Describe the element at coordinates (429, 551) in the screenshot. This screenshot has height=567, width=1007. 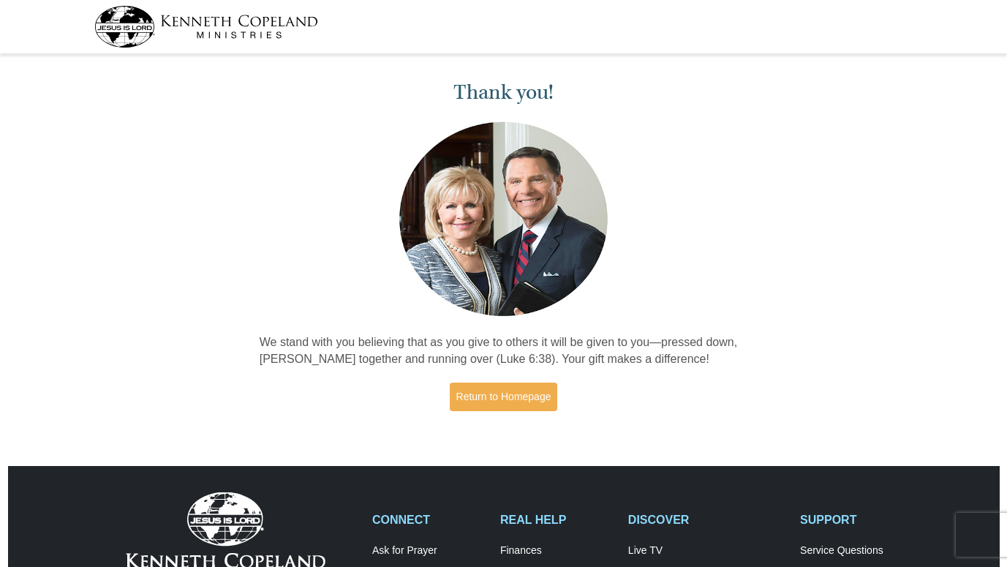
I see `a: Ask for Prayer` at that location.